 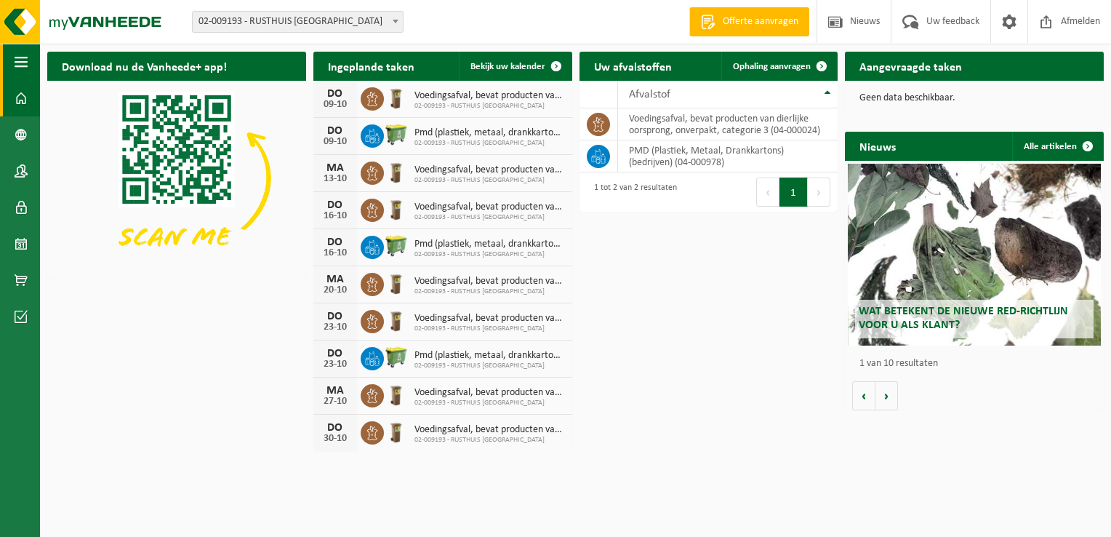 What do you see at coordinates (371, 65) in the screenshot?
I see `h2: Ingeplande taken` at bounding box center [371, 65].